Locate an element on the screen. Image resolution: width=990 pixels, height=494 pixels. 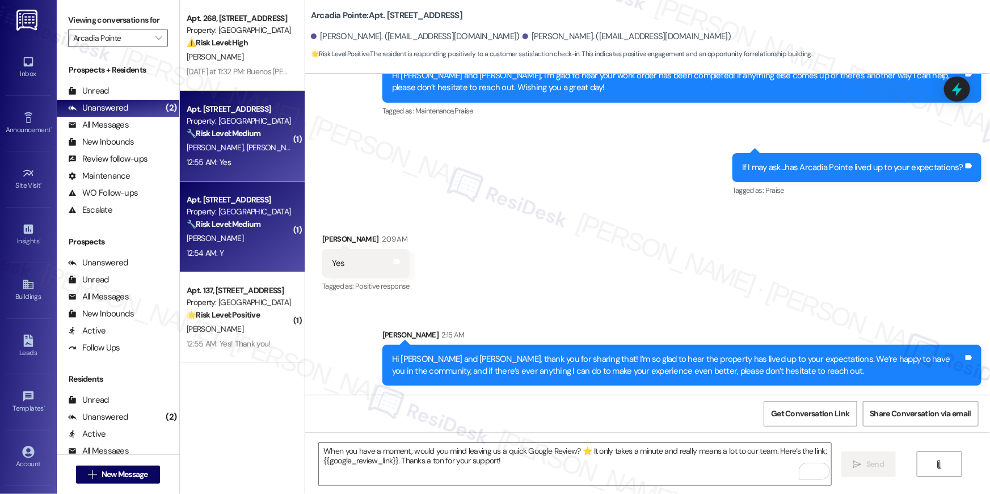
a: Inbox is located at coordinates (28, 68).